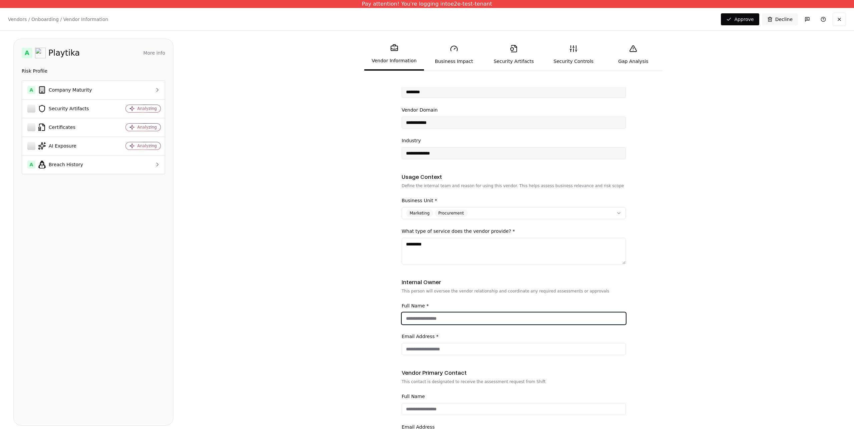 This screenshot has width=854, height=439. What do you see at coordinates (451, 213) in the screenshot?
I see `div: Procurement` at bounding box center [451, 213].